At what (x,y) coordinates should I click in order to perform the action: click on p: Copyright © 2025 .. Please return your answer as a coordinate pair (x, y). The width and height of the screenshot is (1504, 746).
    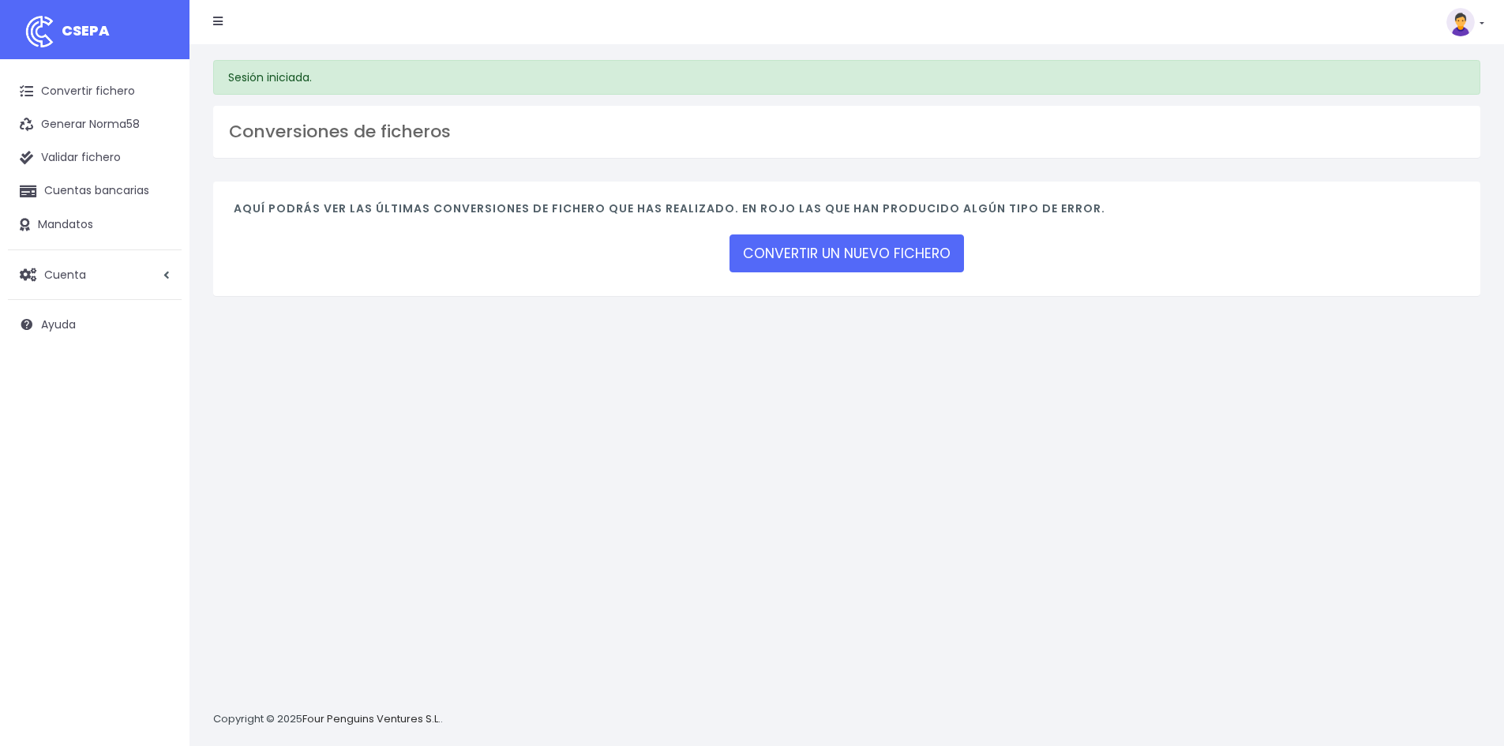
    Looking at the image, I should click on (328, 719).